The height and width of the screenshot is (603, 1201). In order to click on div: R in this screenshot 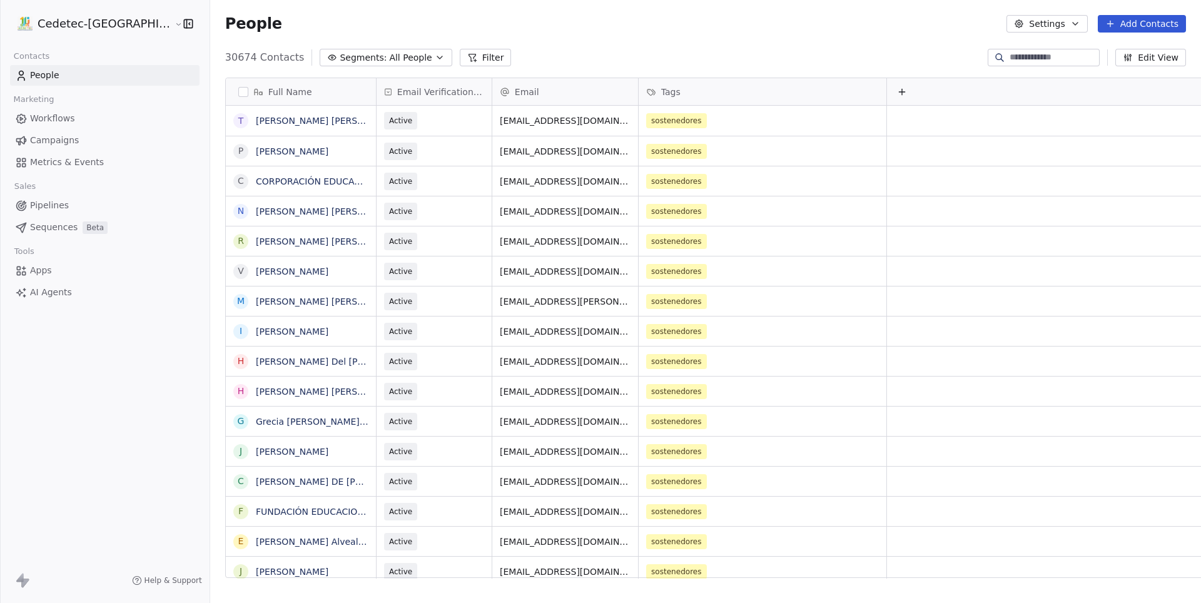, I will do `click(241, 241)`.